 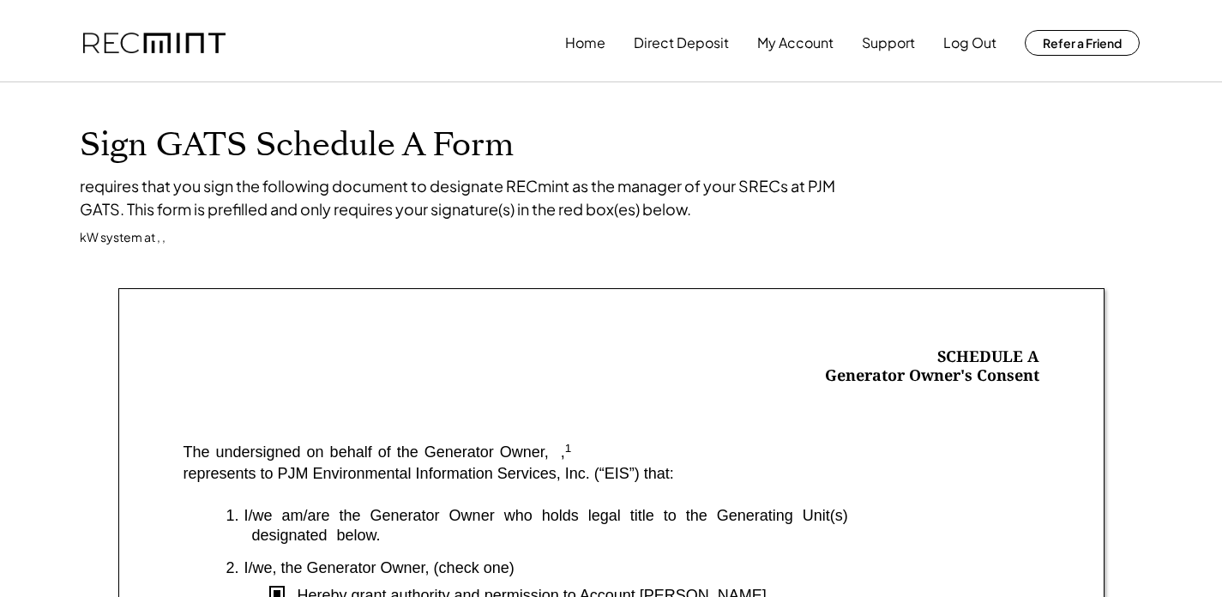 What do you see at coordinates (642, 516) in the screenshot?
I see `div: I/we am/are the Generator Owner who holds legal title to the Generating Unit(s)` at bounding box center [642, 516].